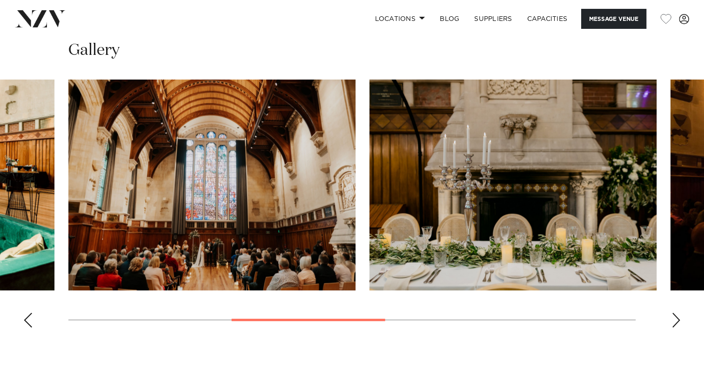  What do you see at coordinates (449, 19) in the screenshot?
I see `a: BLOG` at bounding box center [449, 19].